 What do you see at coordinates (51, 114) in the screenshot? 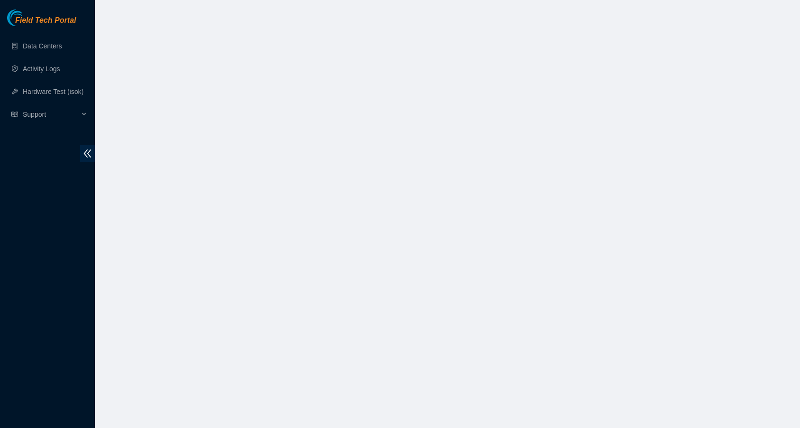
I see `span: Support` at bounding box center [51, 114].